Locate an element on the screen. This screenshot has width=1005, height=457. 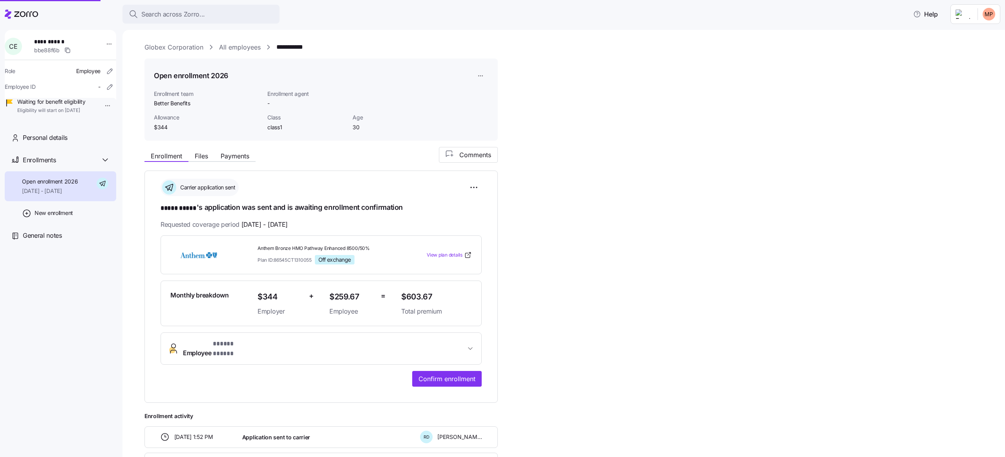
span: Search across Zorro... is located at coordinates (173, 14).